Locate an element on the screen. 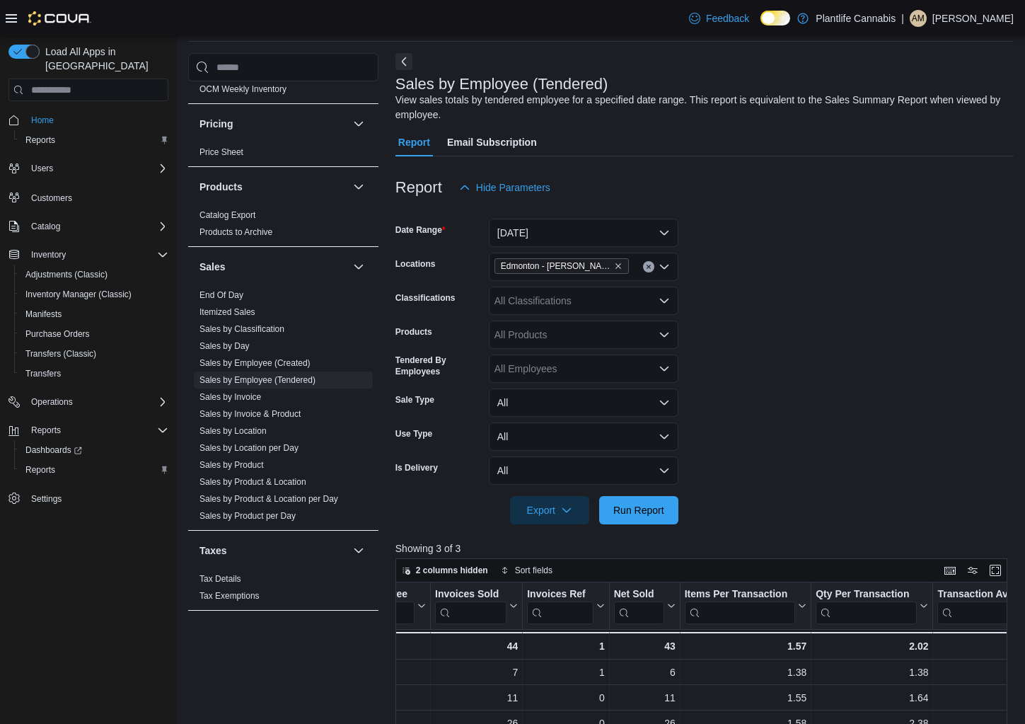 This screenshot has width=1025, height=724. button: Open list of options is located at coordinates (664, 301).